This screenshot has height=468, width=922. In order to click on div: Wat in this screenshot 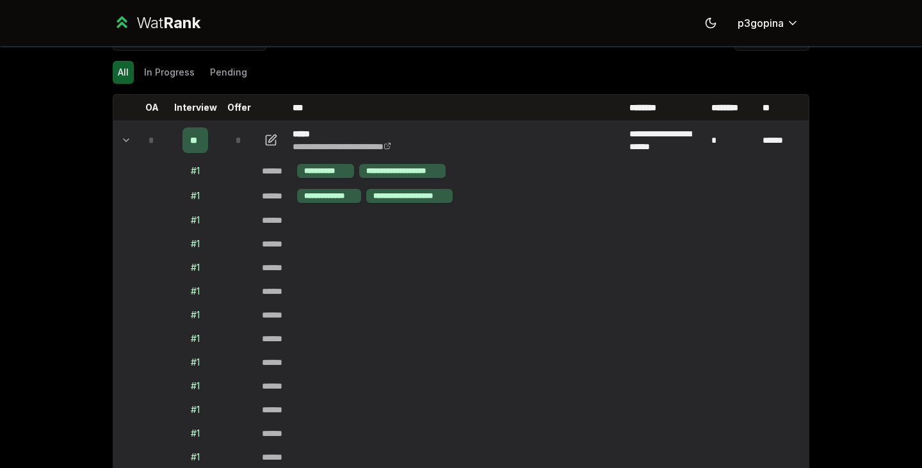, I will do `click(168, 23)`.